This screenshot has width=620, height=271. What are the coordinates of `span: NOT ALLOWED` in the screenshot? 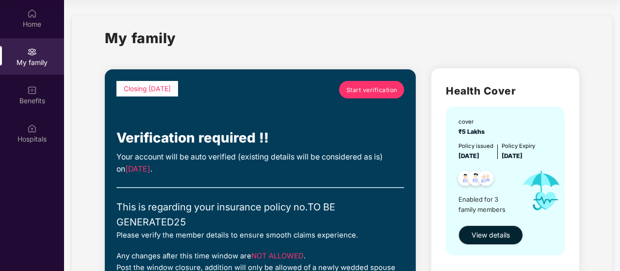 It's located at (278, 256).